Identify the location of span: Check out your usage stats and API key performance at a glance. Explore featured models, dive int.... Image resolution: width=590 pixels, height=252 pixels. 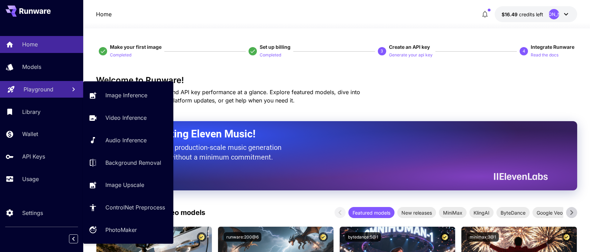
(228, 96).